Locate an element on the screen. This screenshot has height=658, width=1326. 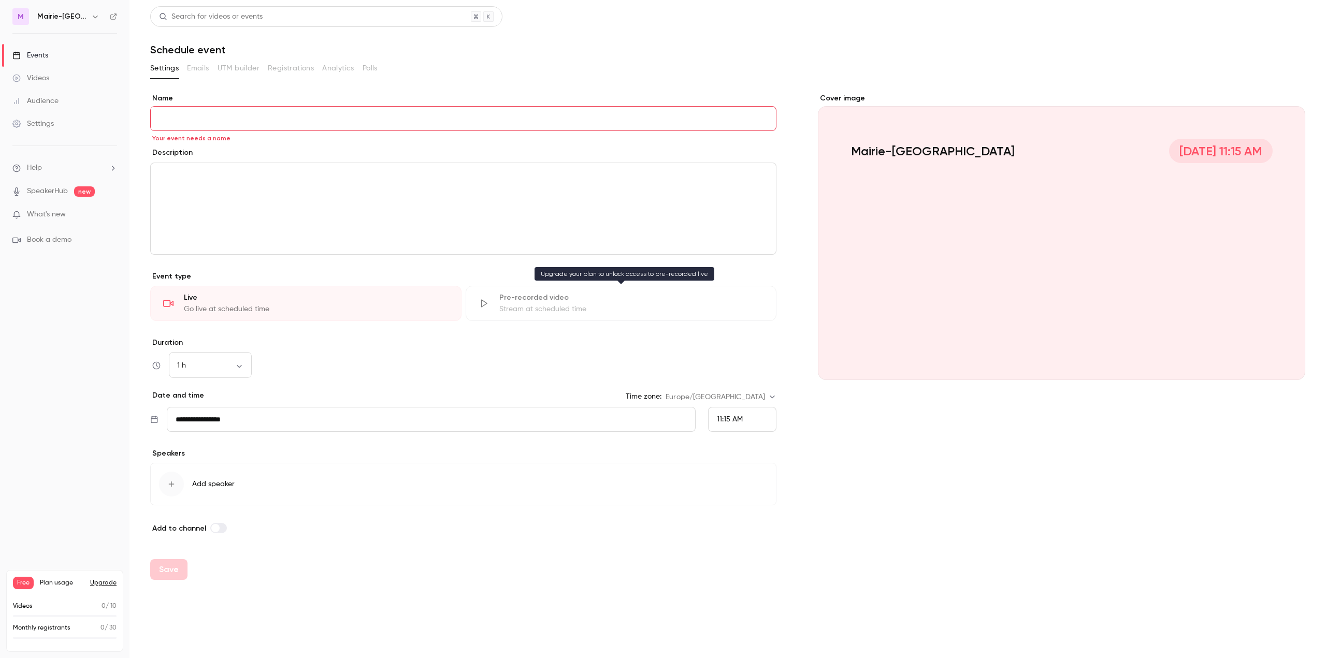
label: Time zone: is located at coordinates (643, 397).